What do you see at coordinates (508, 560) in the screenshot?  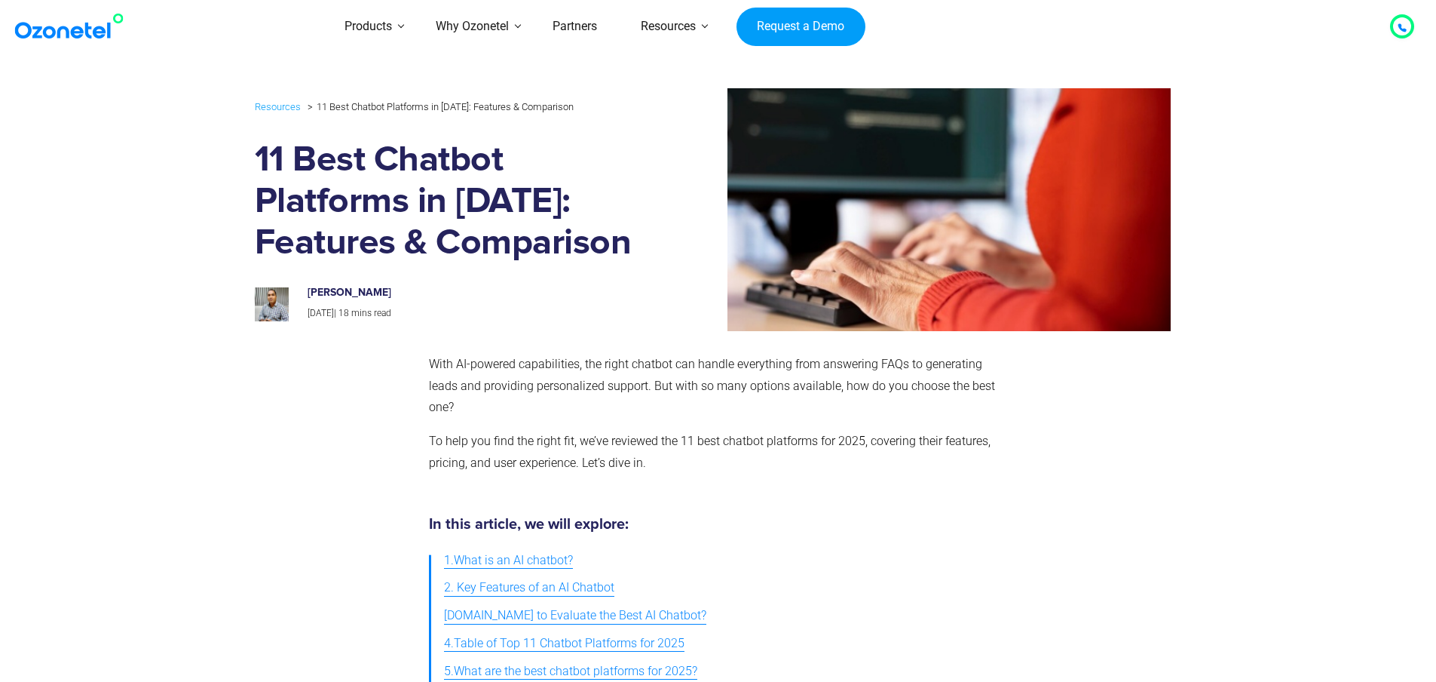 I see `span: 1.What is an AI chatbot?` at bounding box center [508, 560].